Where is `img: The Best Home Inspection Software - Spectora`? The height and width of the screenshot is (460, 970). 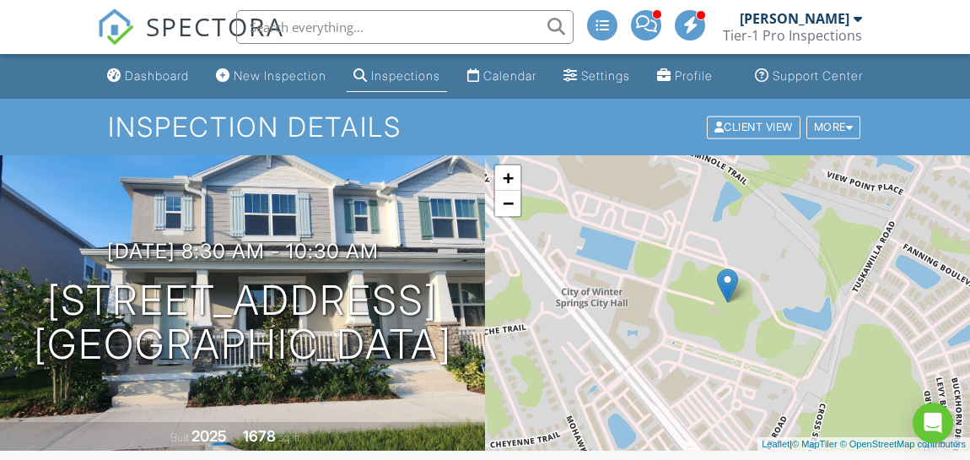 img: The Best Home Inspection Software - Spectora is located at coordinates (116, 27).